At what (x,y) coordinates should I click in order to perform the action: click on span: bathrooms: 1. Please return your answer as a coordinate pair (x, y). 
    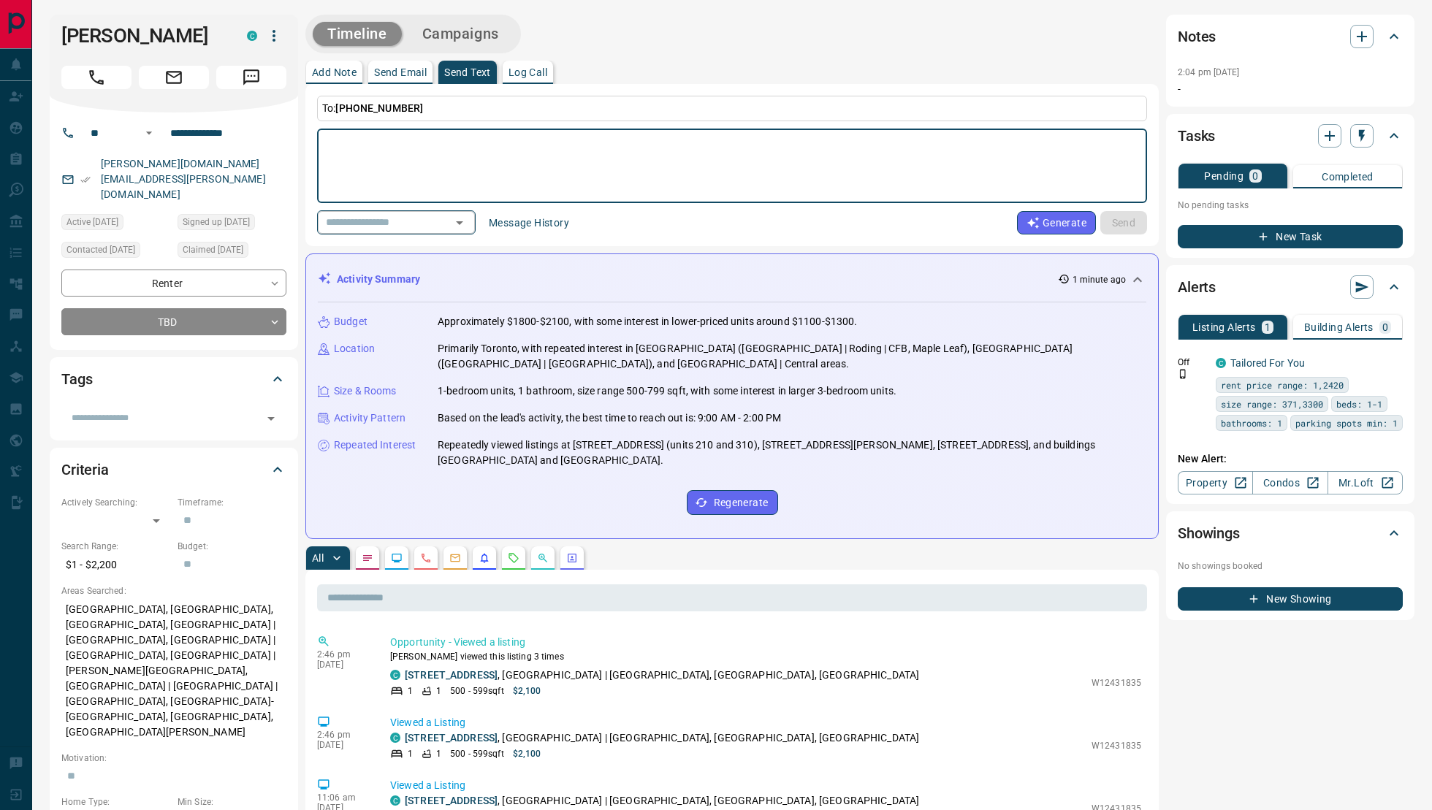
    Looking at the image, I should click on (1252, 423).